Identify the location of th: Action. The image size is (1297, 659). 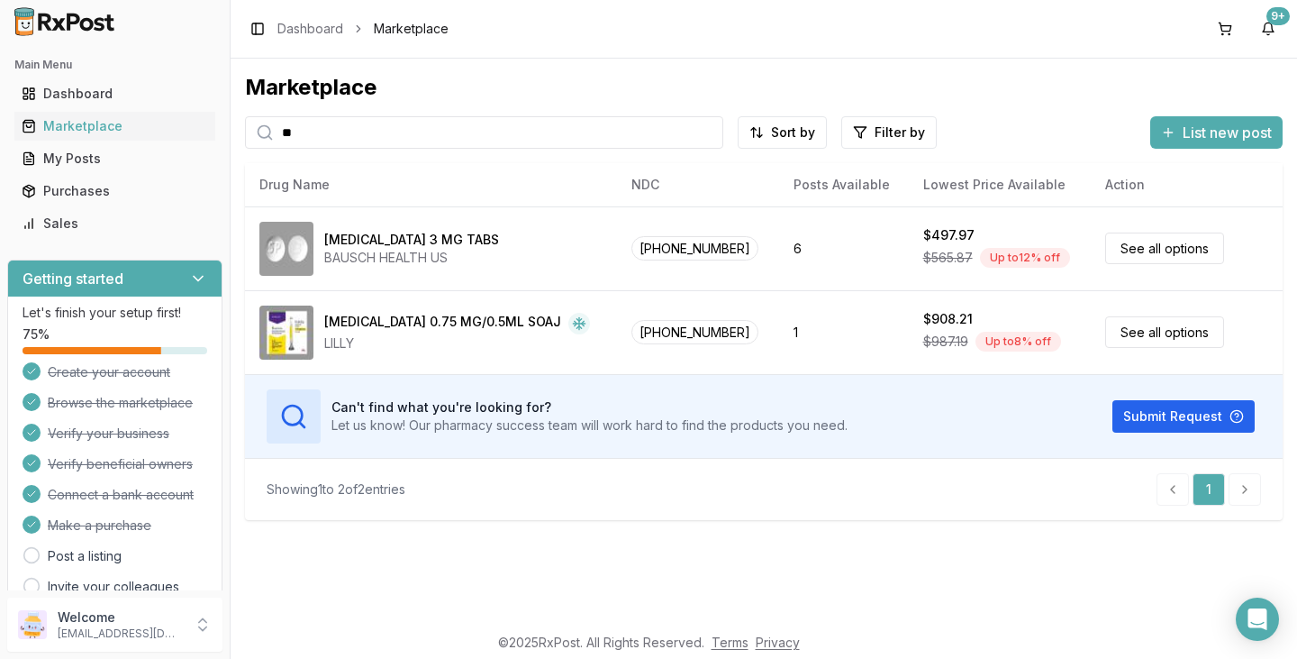
(1187, 185).